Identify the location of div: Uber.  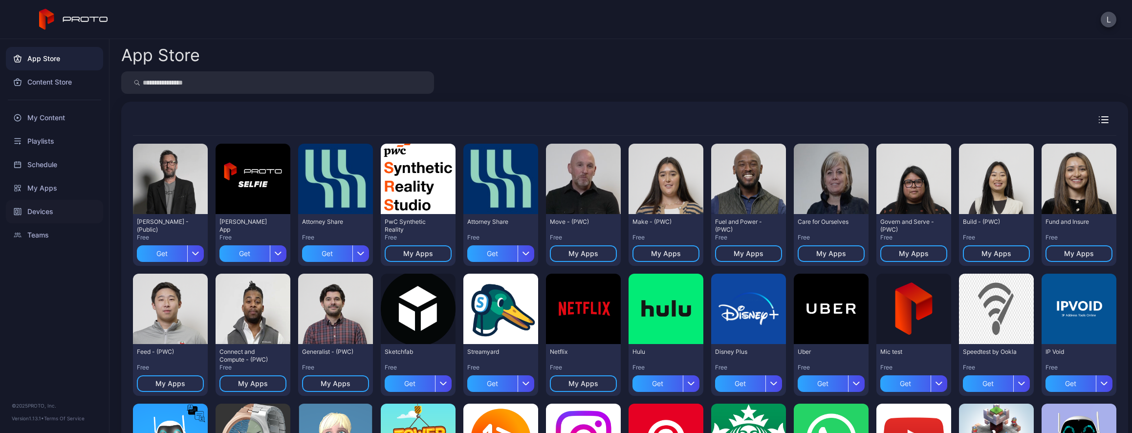
(824, 352).